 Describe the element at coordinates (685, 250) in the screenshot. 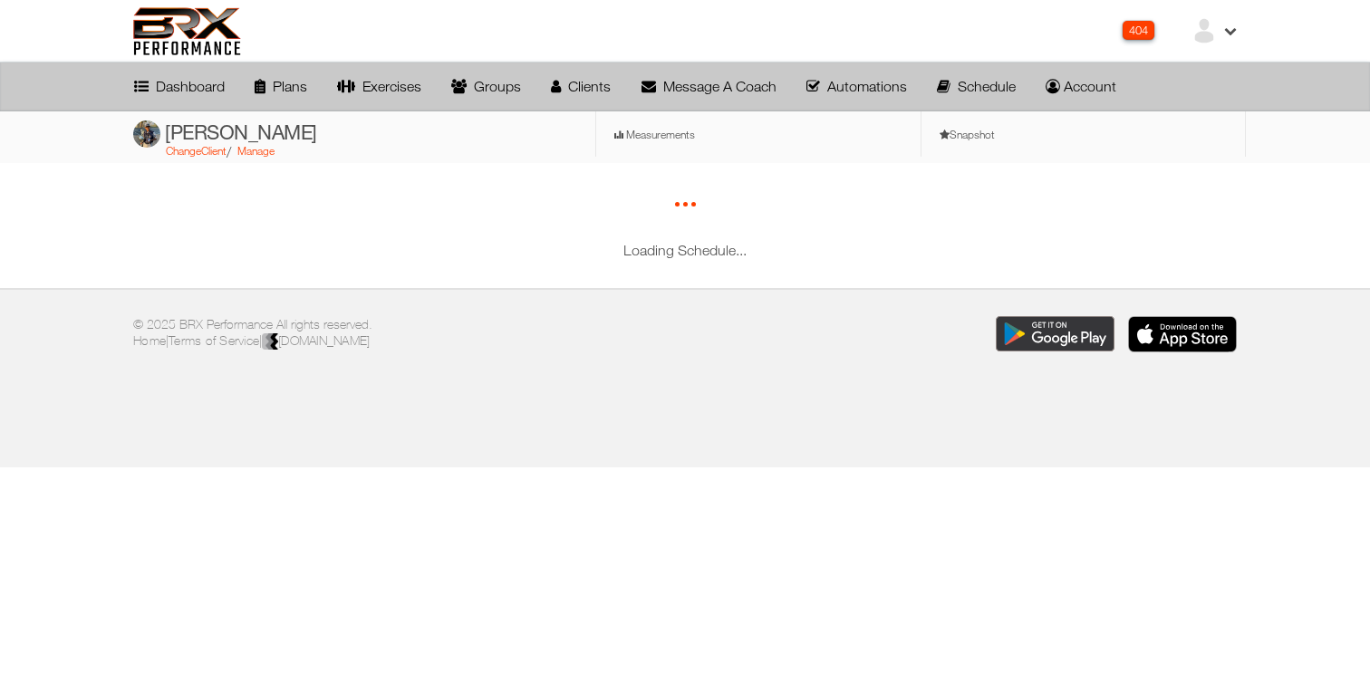

I see `div: Loading Schedule...` at that location.